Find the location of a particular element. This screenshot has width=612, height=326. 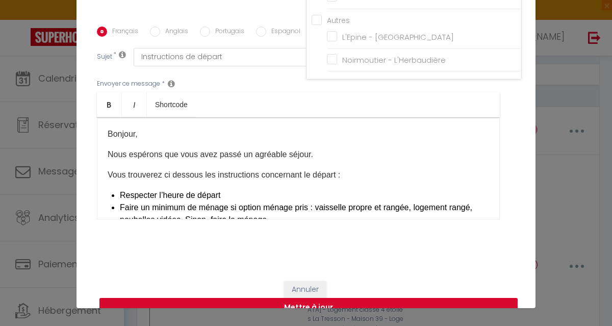

p: Vous trouverez ci dessous les instructions concernant le départ : is located at coordinates (299, 175).